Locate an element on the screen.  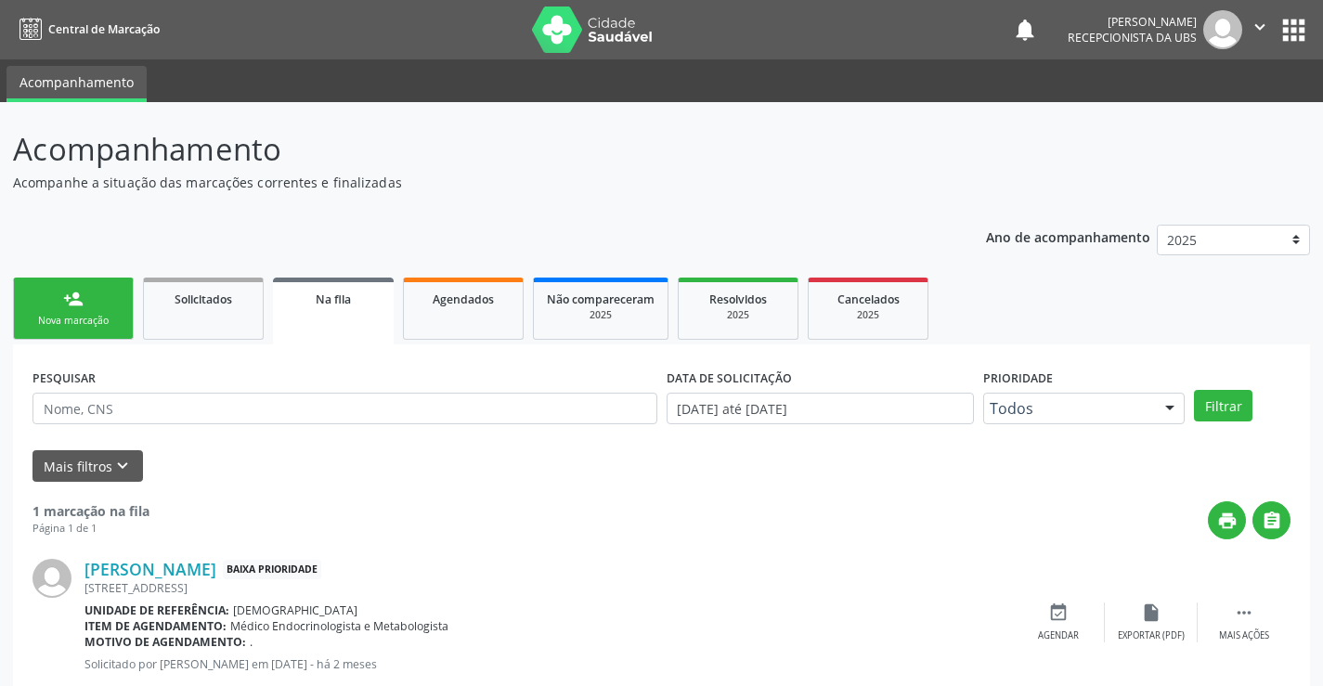
p: Acompanhe a situação das marcações correntes e finalizadas is located at coordinates (467, 182).